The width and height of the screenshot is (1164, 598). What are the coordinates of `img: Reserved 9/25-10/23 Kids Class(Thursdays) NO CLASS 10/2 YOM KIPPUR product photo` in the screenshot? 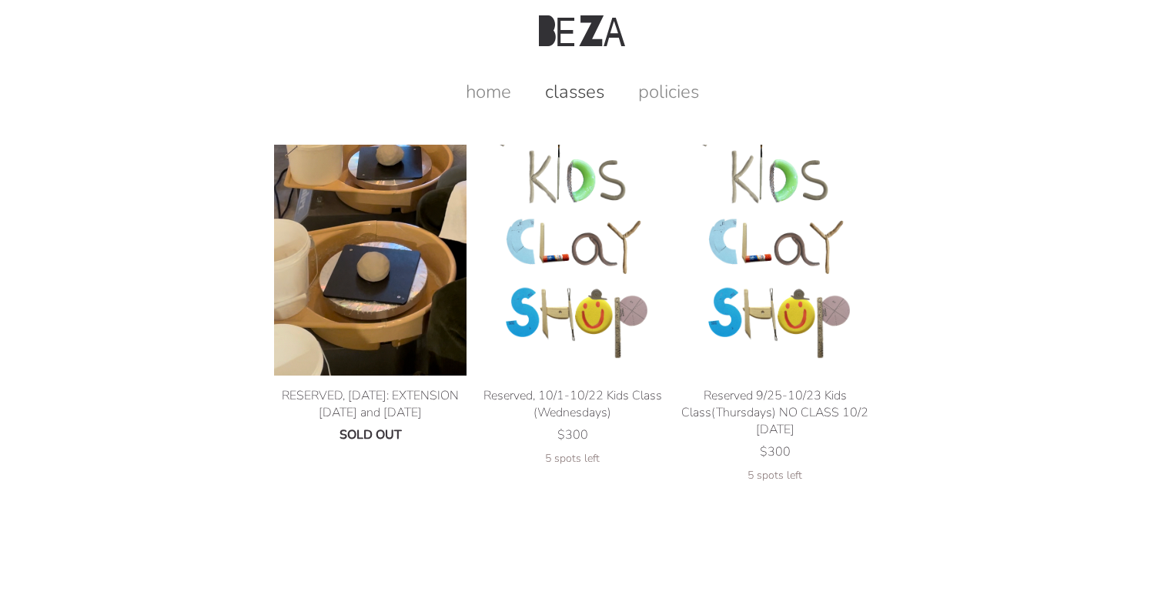 It's located at (775, 260).